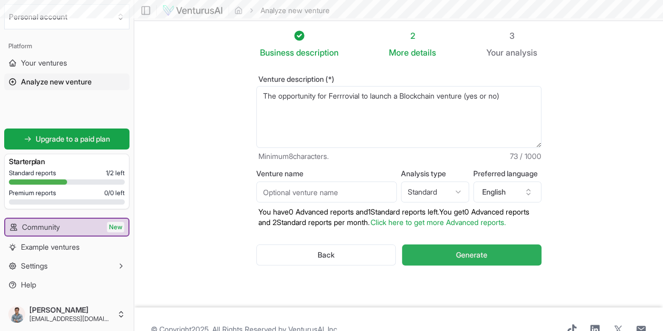 This screenshot has width=663, height=331. I want to click on label: Venture name, so click(327, 173).